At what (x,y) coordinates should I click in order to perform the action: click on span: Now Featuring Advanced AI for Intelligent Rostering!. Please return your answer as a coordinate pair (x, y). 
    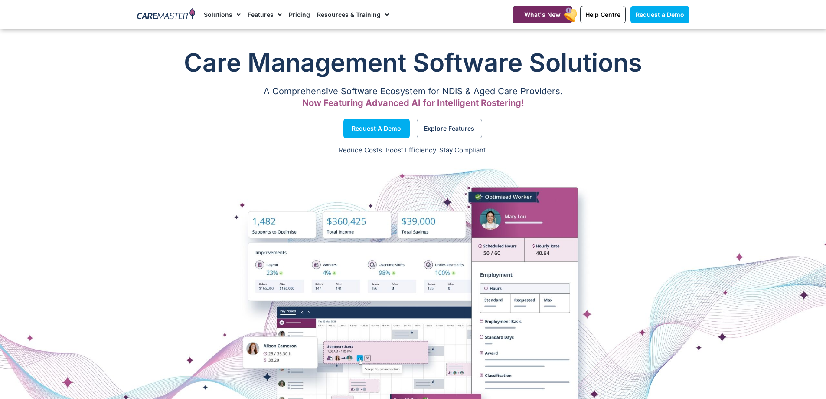
    Looking at the image, I should click on (413, 103).